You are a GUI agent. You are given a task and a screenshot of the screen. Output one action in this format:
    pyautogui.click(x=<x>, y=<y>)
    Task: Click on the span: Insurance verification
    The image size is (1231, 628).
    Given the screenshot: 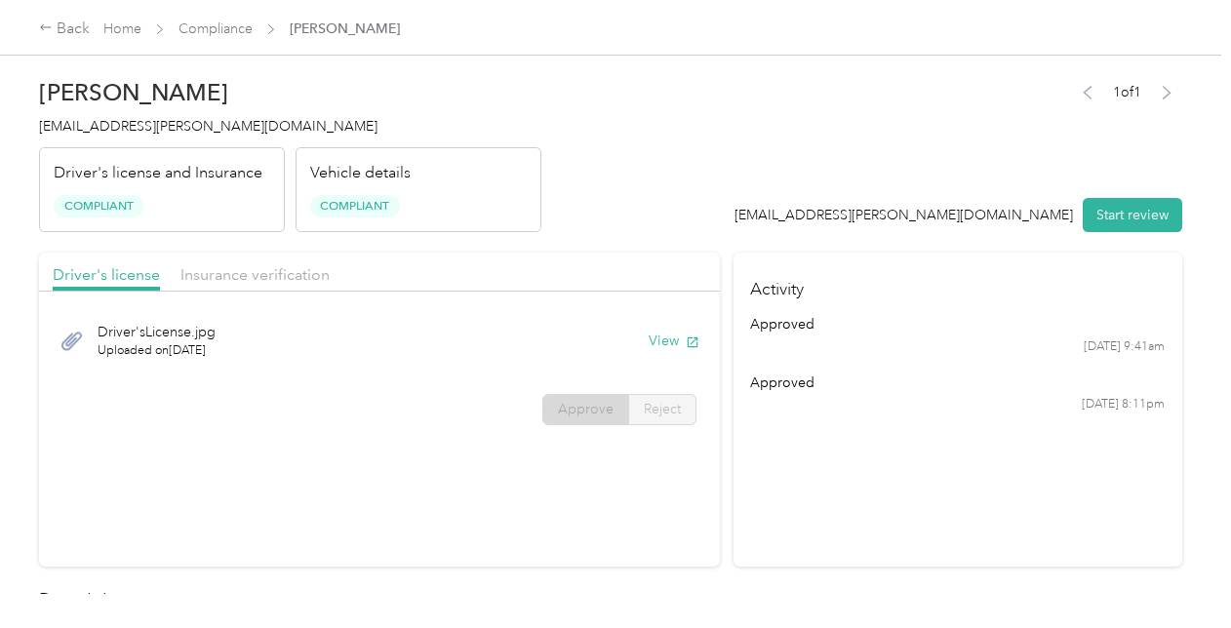 What is the action you would take?
    pyautogui.click(x=255, y=274)
    